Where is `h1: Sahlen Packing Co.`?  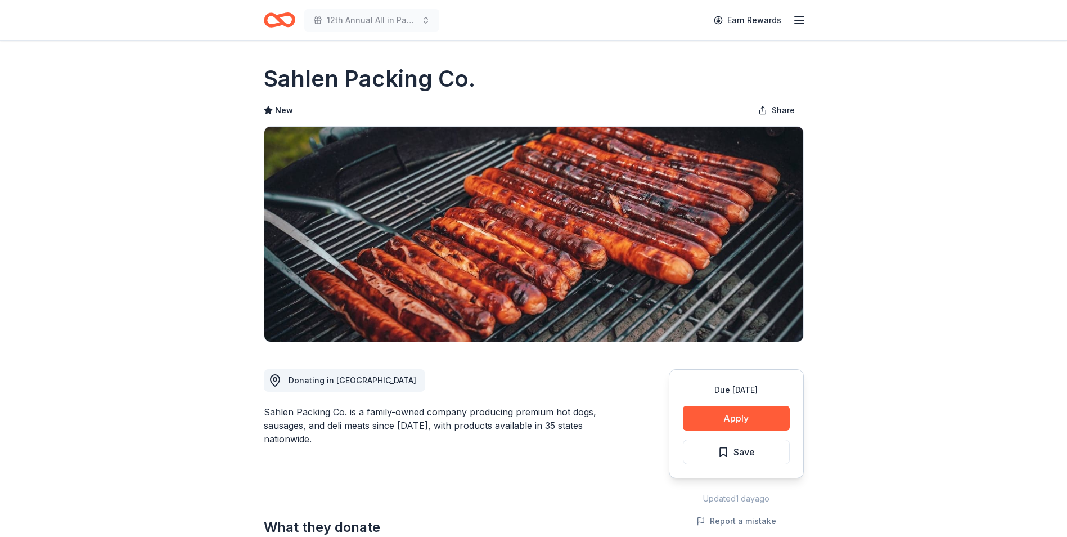 h1: Sahlen Packing Co. is located at coordinates (370, 79).